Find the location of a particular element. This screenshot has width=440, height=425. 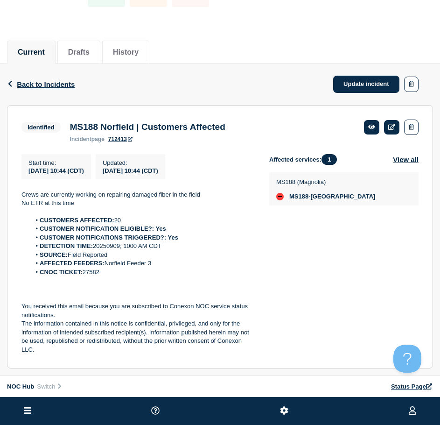

button: History is located at coordinates (126, 52).